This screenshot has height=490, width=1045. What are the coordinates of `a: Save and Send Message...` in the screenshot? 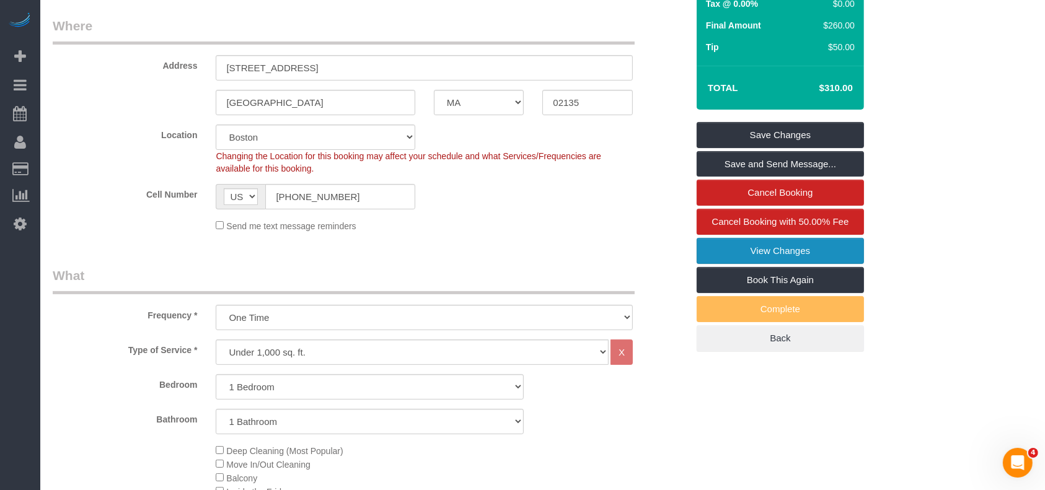 It's located at (780, 164).